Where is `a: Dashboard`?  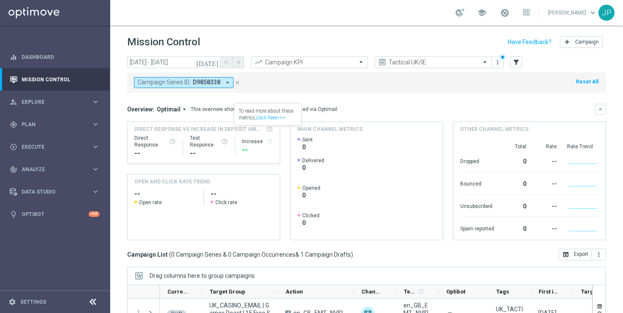 a: Dashboard is located at coordinates (61, 57).